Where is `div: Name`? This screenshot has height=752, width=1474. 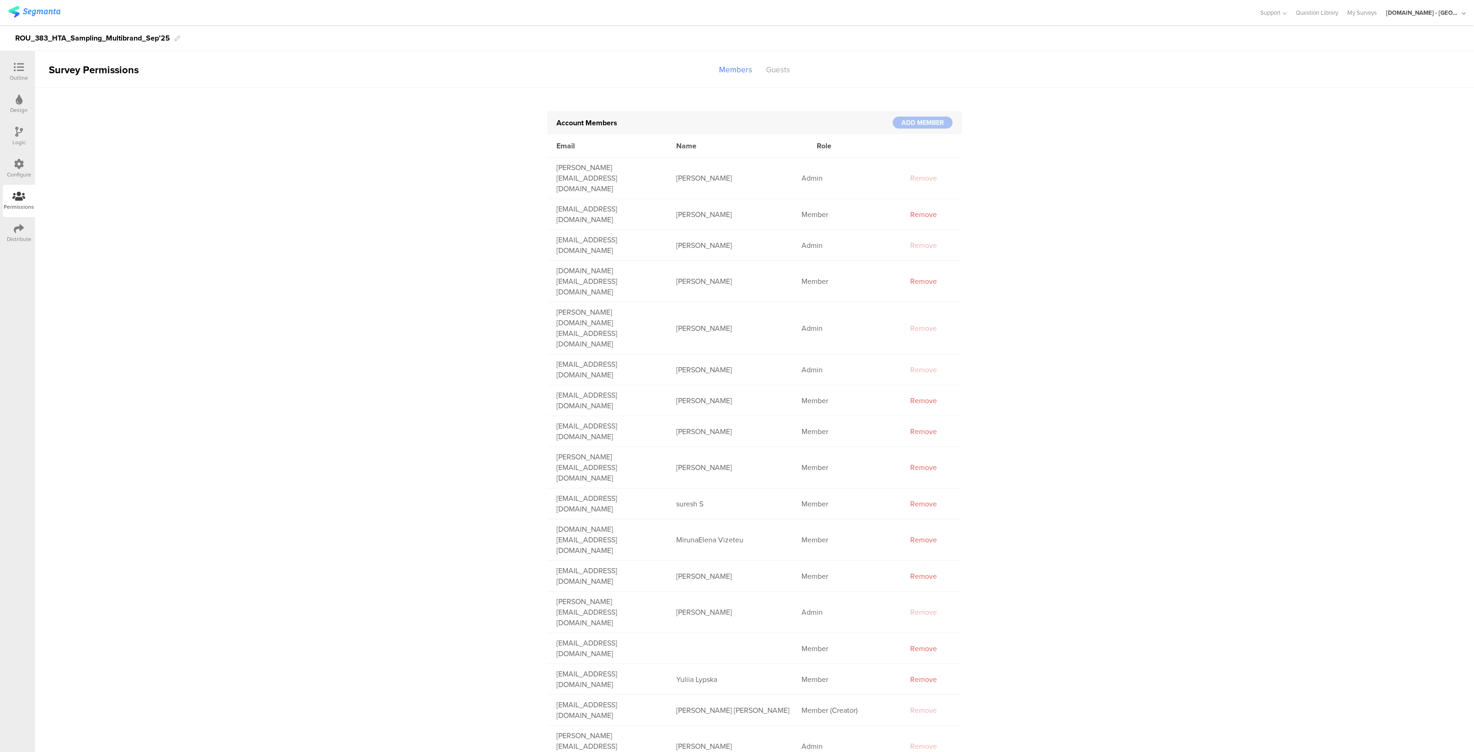 div: Name is located at coordinates (737, 146).